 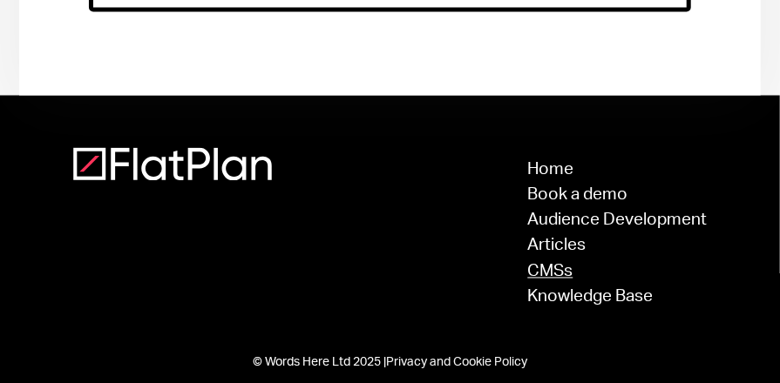 What do you see at coordinates (618, 220) in the screenshot?
I see `a: Audience Development` at bounding box center [618, 220].